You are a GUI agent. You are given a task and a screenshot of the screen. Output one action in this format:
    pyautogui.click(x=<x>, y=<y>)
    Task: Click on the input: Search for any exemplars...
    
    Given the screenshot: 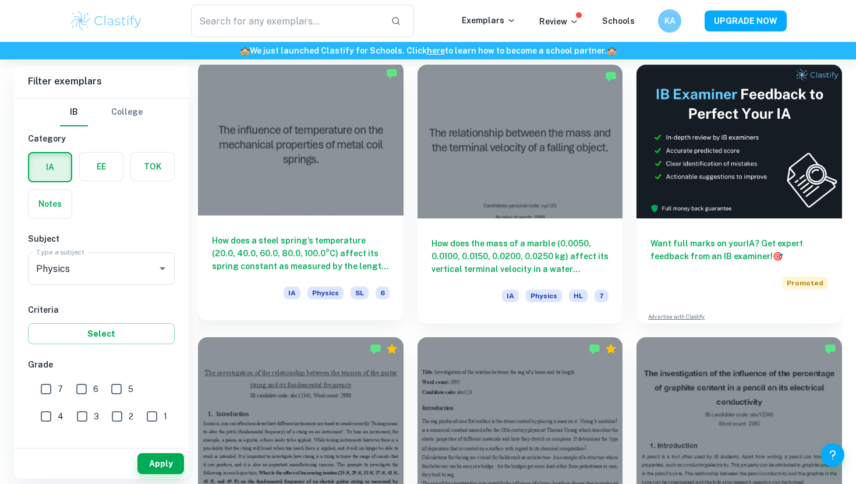 What is the action you would take?
    pyautogui.click(x=286, y=21)
    